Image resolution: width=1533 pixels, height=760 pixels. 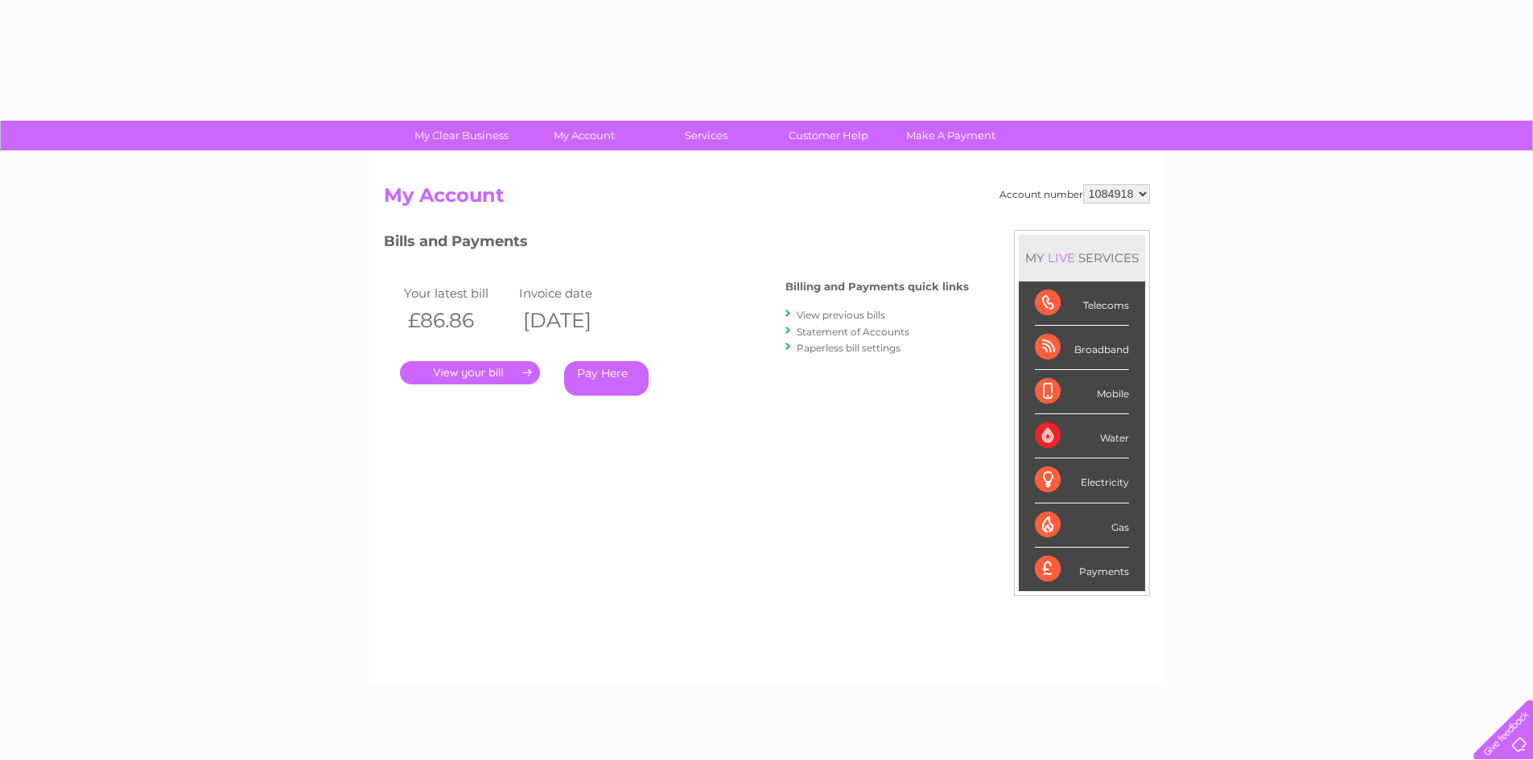 I want to click on div: Telecoms, so click(x=1081, y=303).